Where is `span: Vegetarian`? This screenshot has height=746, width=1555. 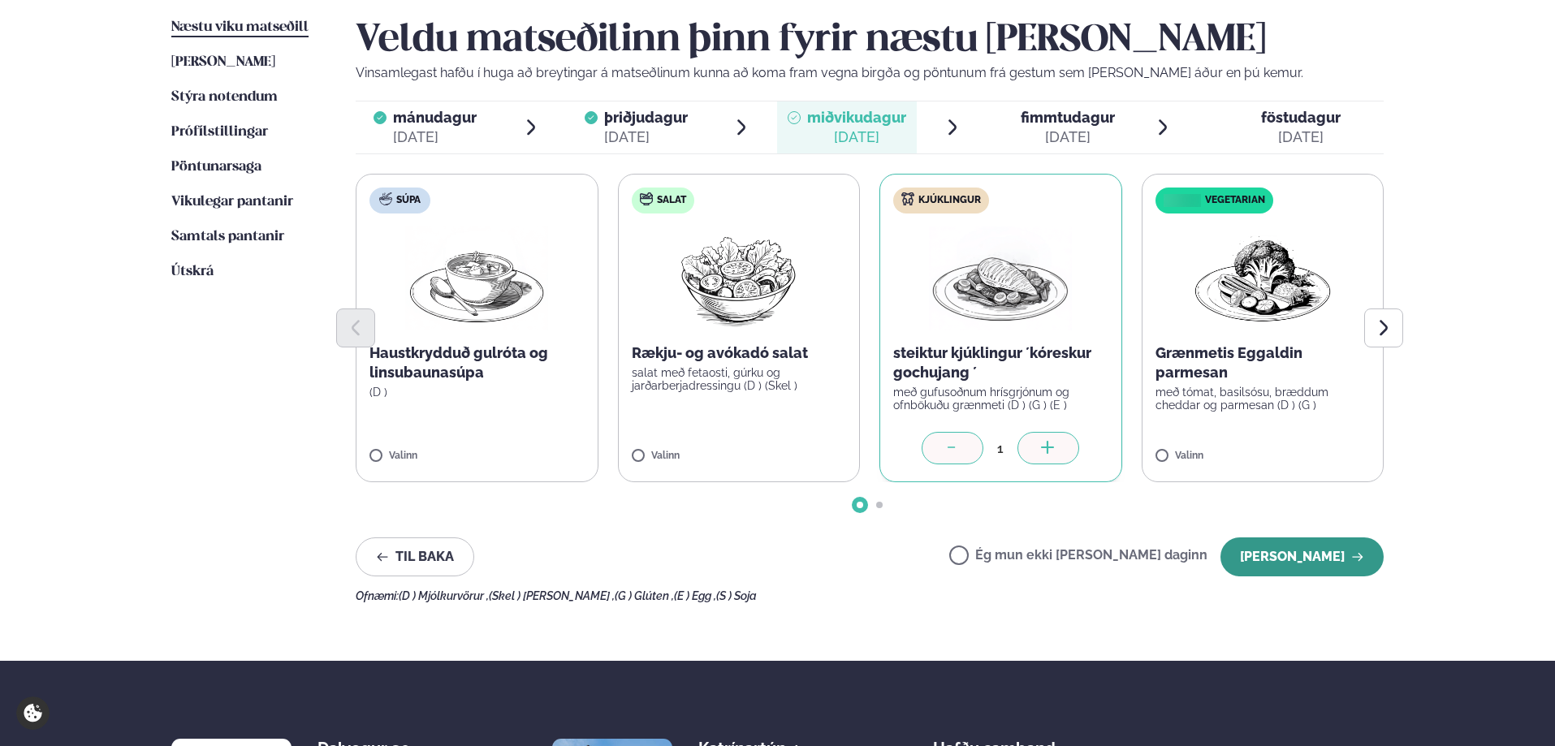
span: Vegetarian is located at coordinates (1235, 201).